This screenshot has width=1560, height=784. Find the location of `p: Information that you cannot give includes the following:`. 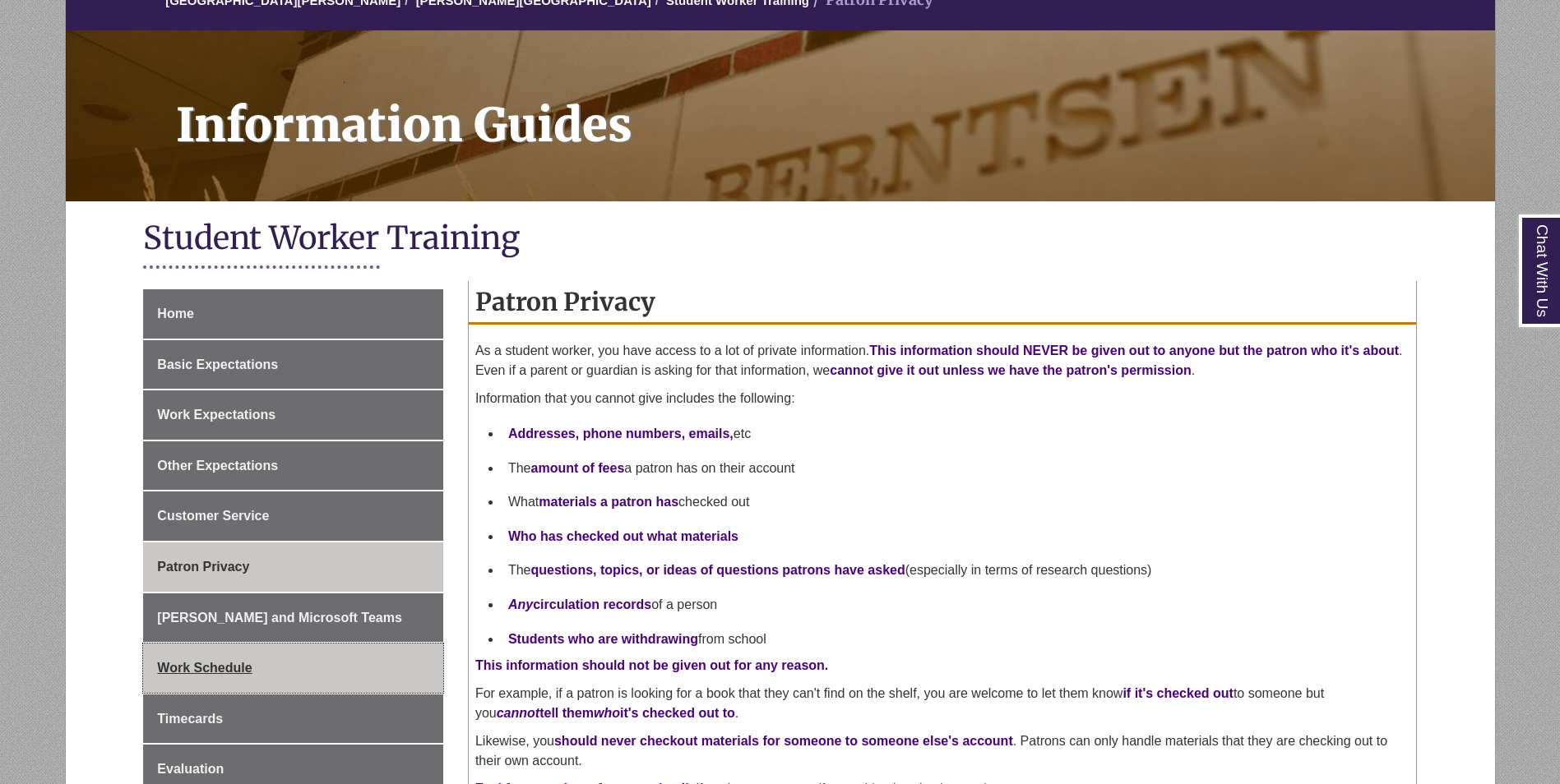

p: Information that you cannot give includes the following: is located at coordinates (942, 399).